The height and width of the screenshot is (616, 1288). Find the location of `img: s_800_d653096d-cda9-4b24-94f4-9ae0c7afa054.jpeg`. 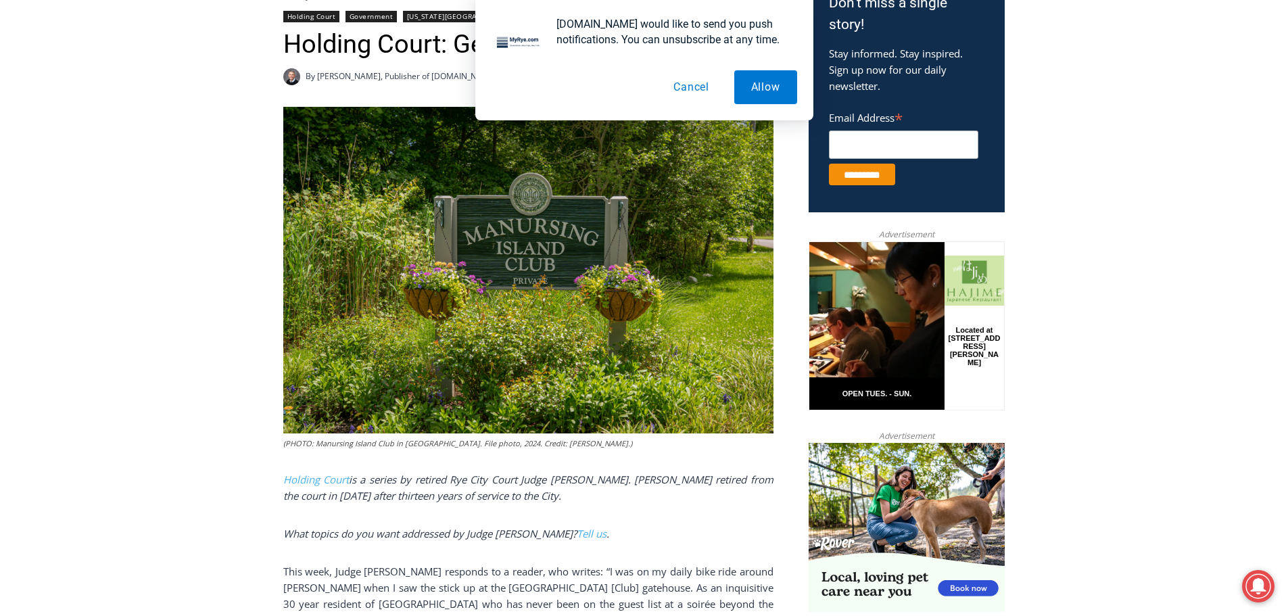

img: s_800_d653096d-cda9-4b24-94f4-9ae0c7afa054.jpeg is located at coordinates (368, 31).